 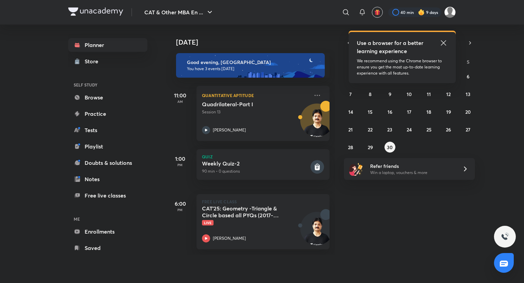 What do you see at coordinates (108, 147) in the screenshot?
I see `a: Playlist` at bounding box center [108, 147].